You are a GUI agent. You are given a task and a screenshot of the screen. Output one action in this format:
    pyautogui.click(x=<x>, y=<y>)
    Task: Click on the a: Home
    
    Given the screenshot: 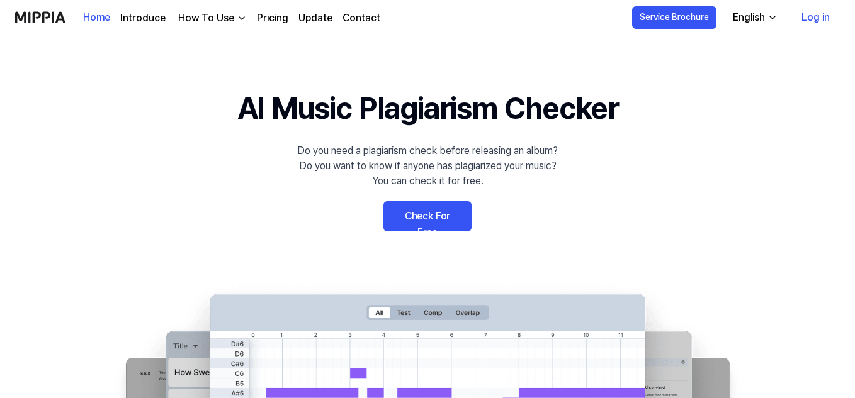 What is the action you would take?
    pyautogui.click(x=96, y=18)
    